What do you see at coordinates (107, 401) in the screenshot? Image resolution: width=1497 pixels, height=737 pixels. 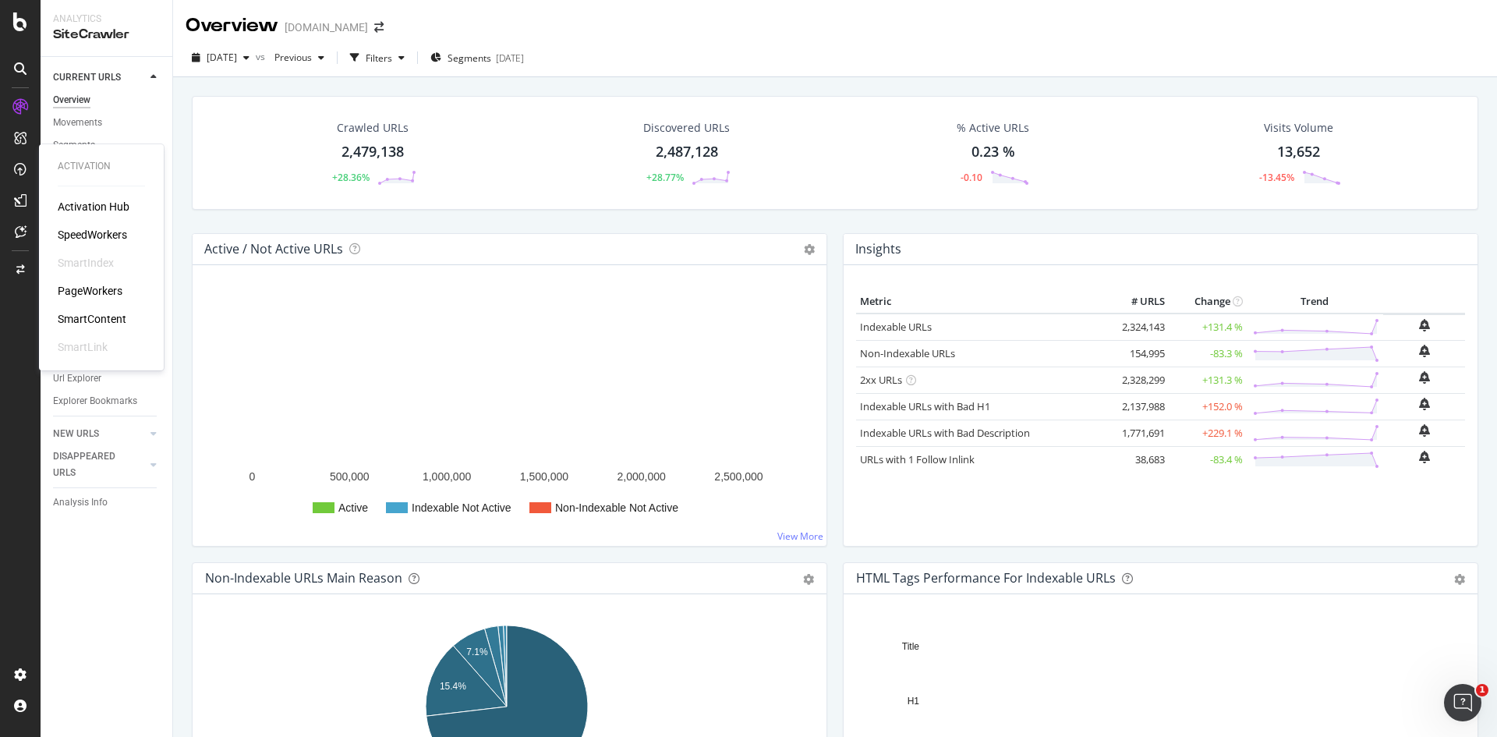 I see `a: Explorer Bookmarks` at bounding box center [107, 401].